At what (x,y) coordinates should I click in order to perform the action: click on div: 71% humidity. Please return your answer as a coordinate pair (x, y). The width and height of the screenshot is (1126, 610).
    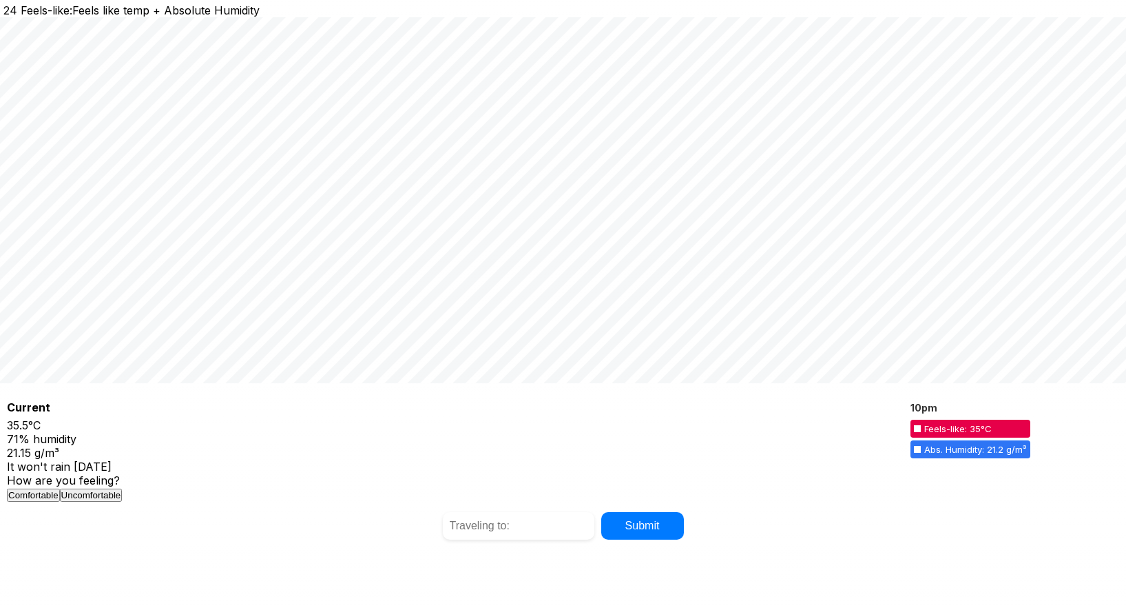
    Looking at the image, I should click on (455, 439).